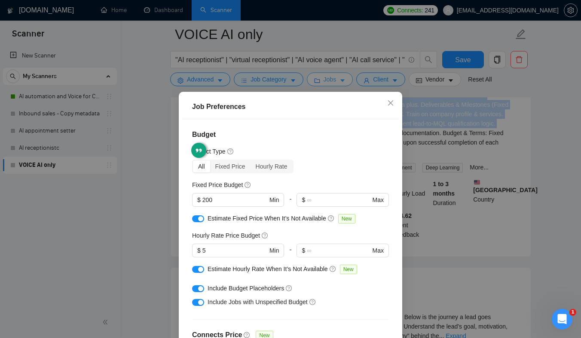 This screenshot has height=338, width=581. What do you see at coordinates (246, 289) in the screenshot?
I see `span: Include Budget Placeholders` at bounding box center [246, 289].